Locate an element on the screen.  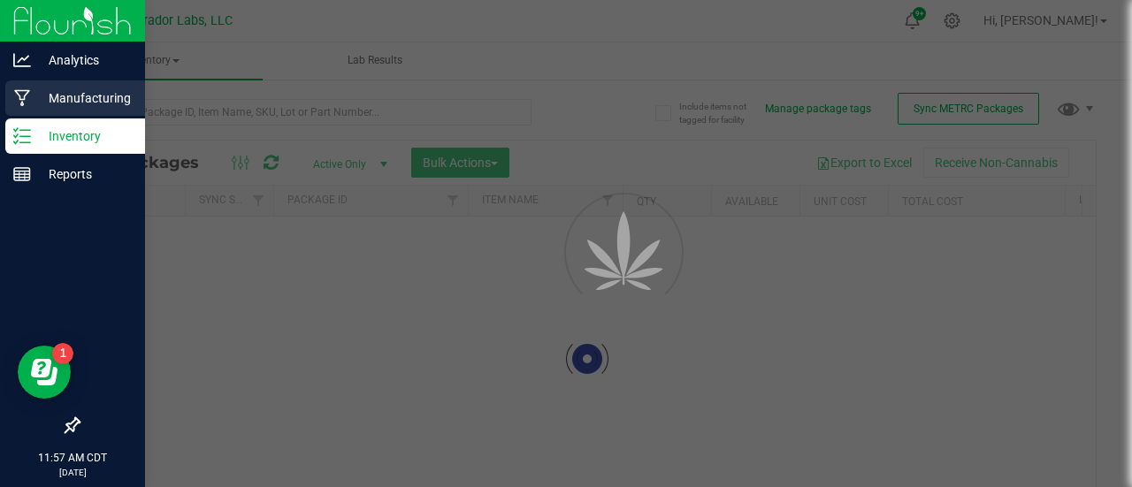
p: Reports is located at coordinates (84, 174).